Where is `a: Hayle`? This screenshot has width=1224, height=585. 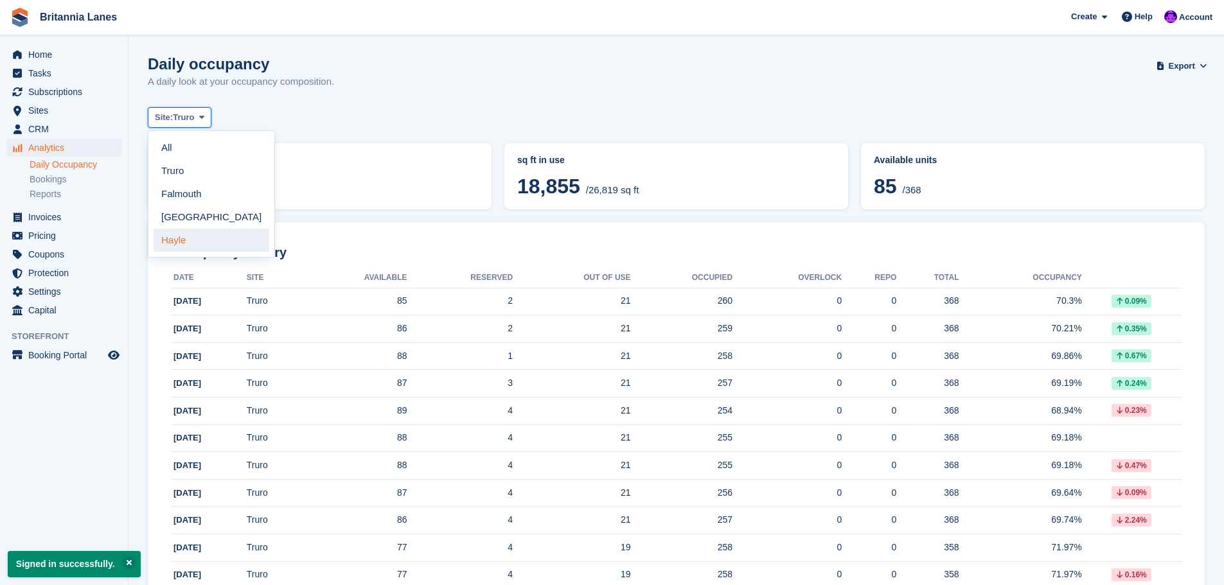 a: Hayle is located at coordinates (211, 240).